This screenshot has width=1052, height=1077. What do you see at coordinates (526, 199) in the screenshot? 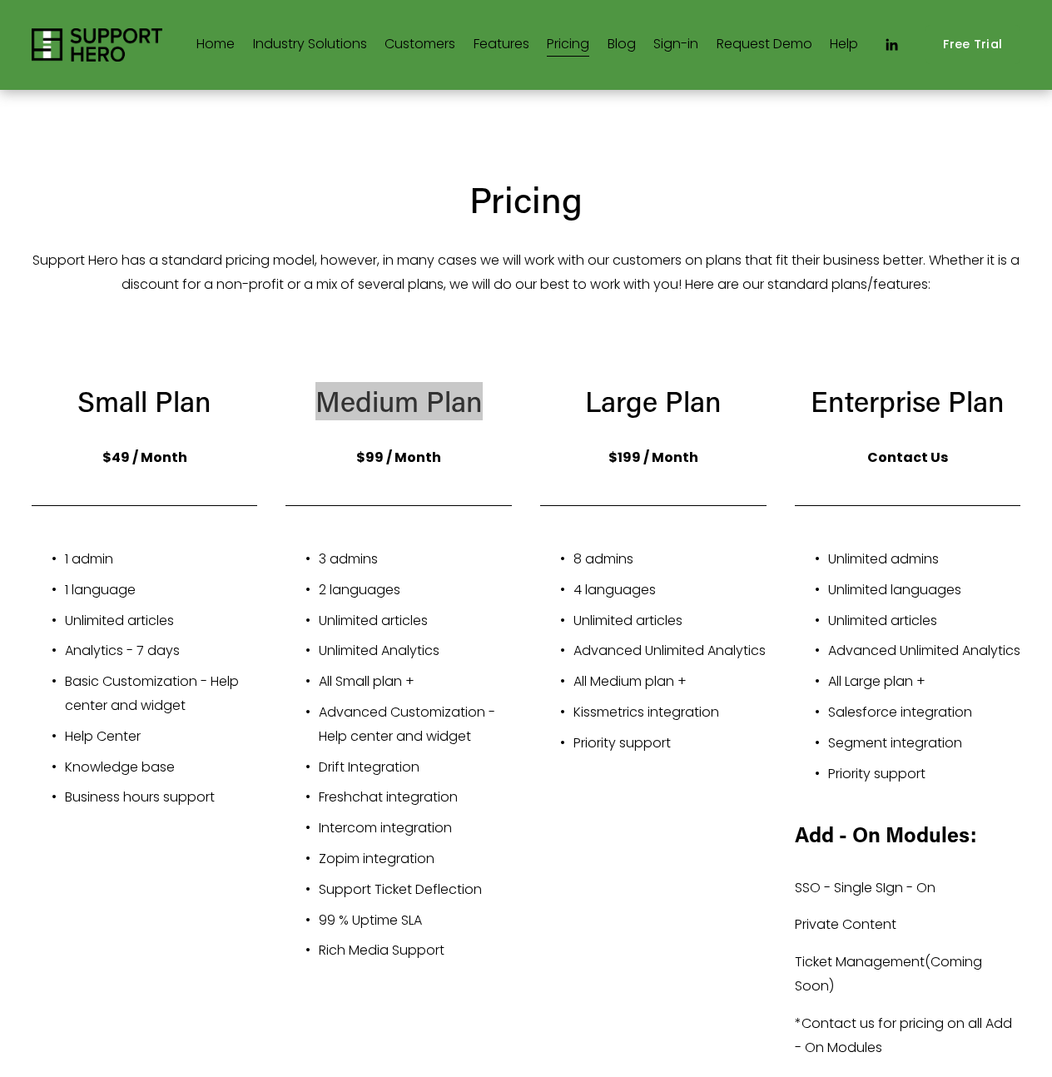
I see `h2: Pricing` at bounding box center [526, 199].